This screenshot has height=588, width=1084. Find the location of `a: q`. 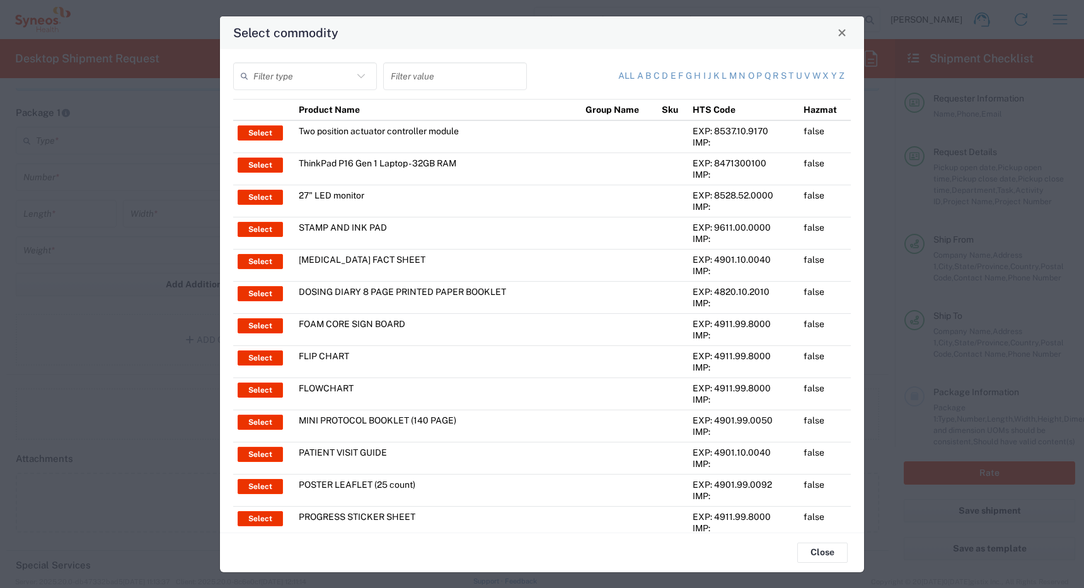

a: q is located at coordinates (768, 76).